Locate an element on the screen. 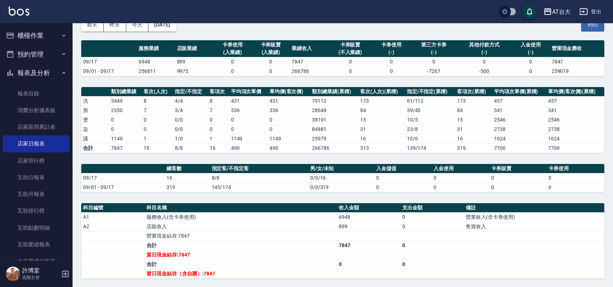 The height and width of the screenshot is (287, 613). td: 39 / 45 is located at coordinates (430, 110).